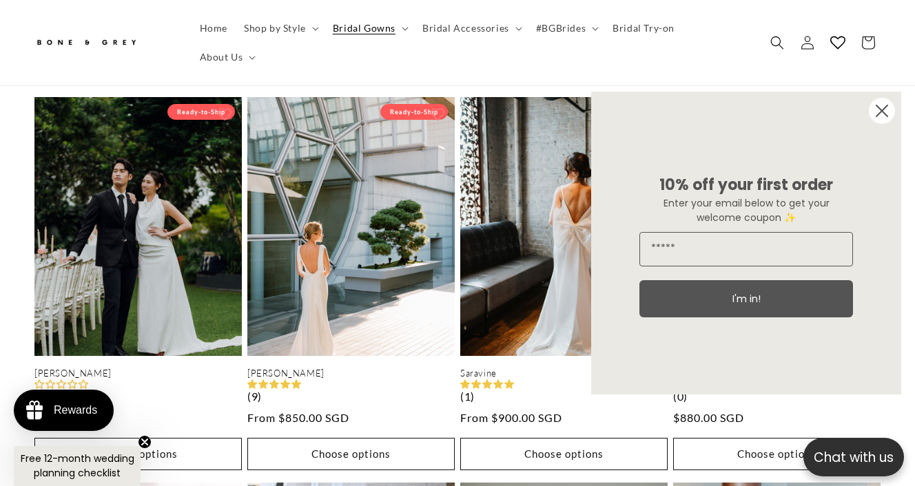 The height and width of the screenshot is (486, 915). Describe the element at coordinates (882, 111) in the screenshot. I see `button: Close dialog` at that location.